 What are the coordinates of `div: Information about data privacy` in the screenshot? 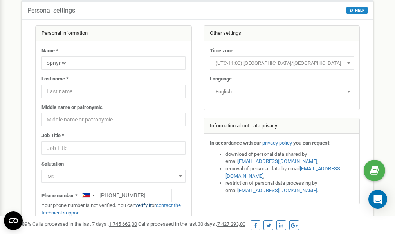 It's located at (282, 126).